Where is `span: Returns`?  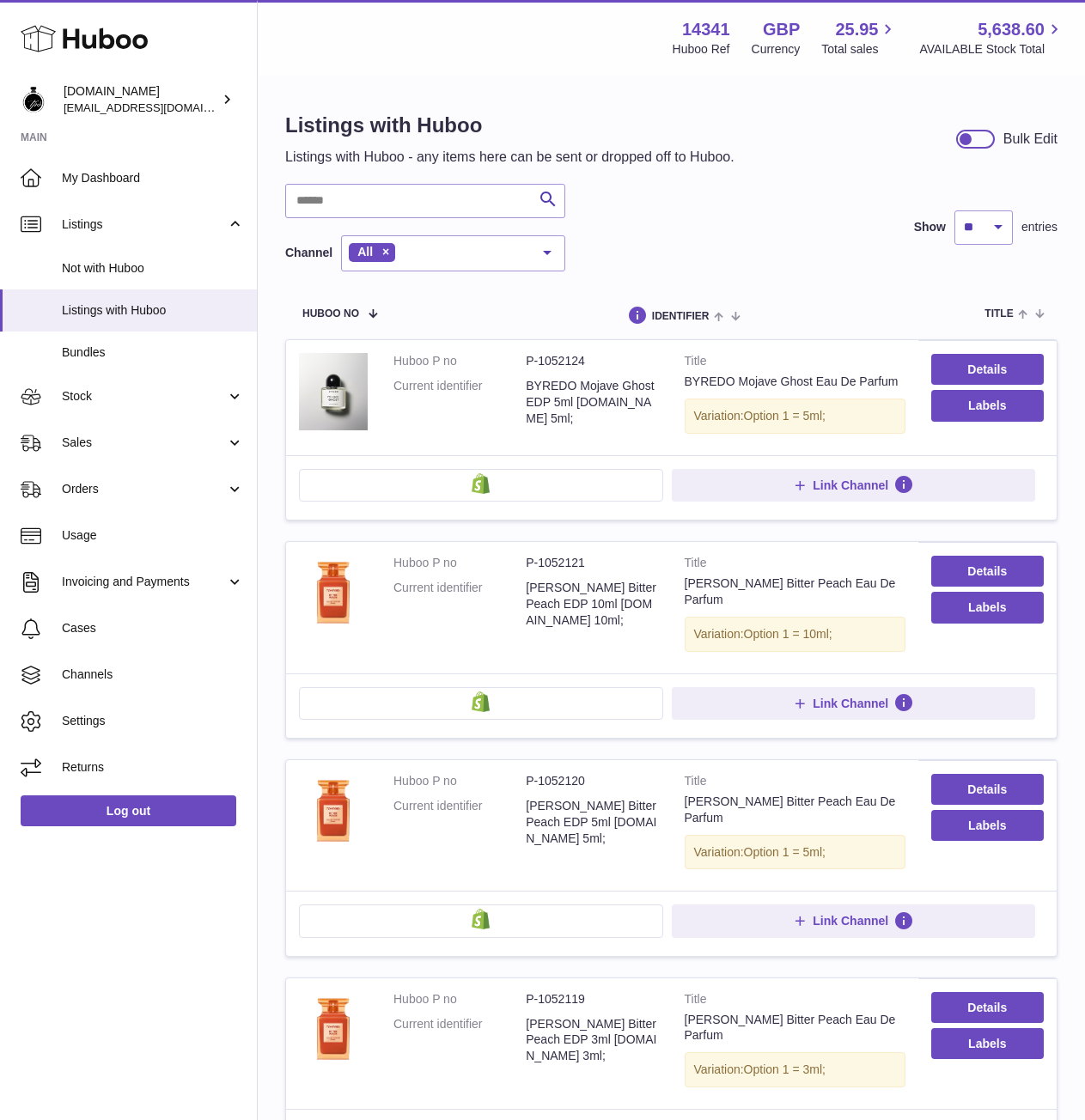 span: Returns is located at coordinates (153, 767).